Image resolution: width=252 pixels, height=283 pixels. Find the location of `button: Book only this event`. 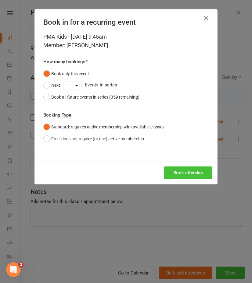

button: Book only this event is located at coordinates (66, 74).